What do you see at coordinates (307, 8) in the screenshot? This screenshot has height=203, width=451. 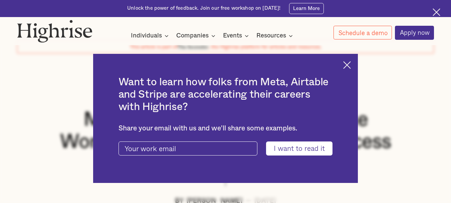 I see `a: Learn More` at bounding box center [307, 8].